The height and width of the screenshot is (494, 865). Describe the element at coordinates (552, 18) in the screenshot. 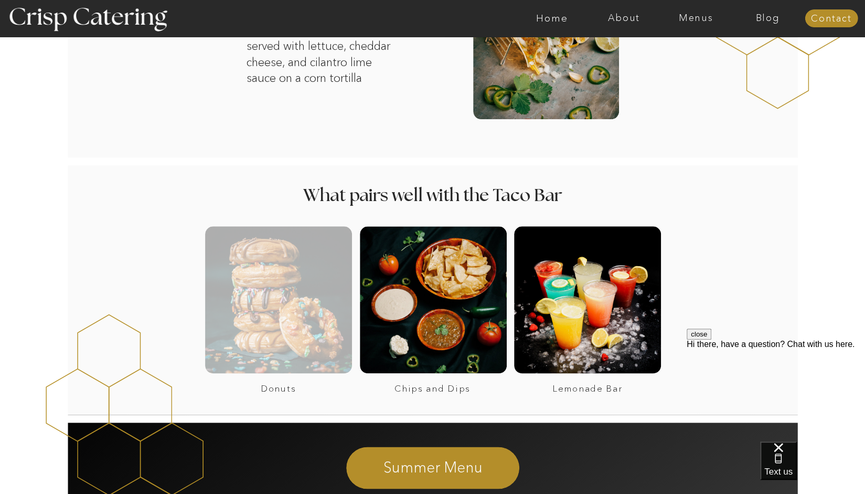

I see `a: Home` at that location.